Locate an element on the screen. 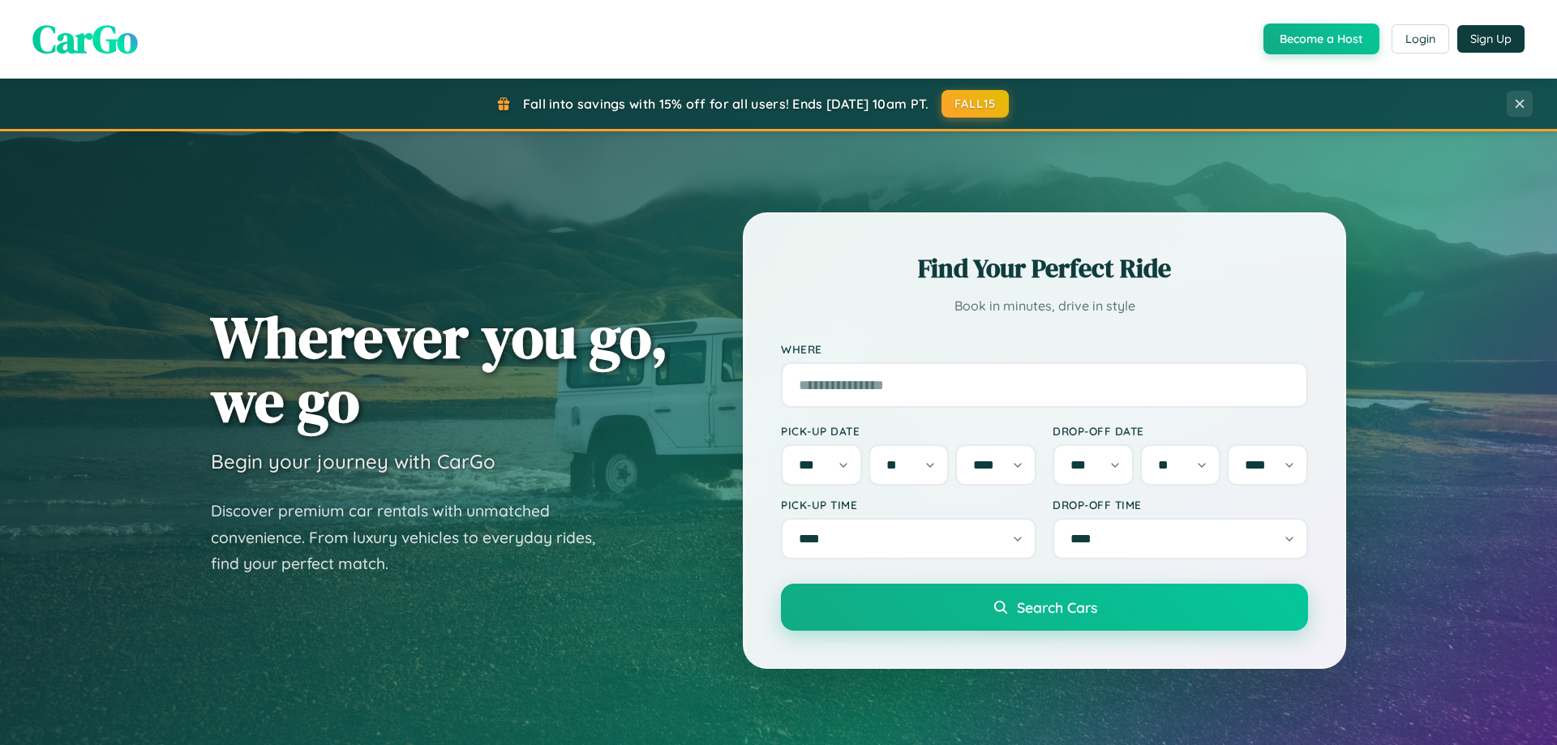 Image resolution: width=1557 pixels, height=745 pixels. h2: Find Your Perfect Ride is located at coordinates (1045, 268).